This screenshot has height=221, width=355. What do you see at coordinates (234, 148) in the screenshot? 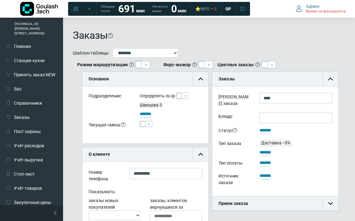
I see `div: Тип заказа` at bounding box center [234, 148].